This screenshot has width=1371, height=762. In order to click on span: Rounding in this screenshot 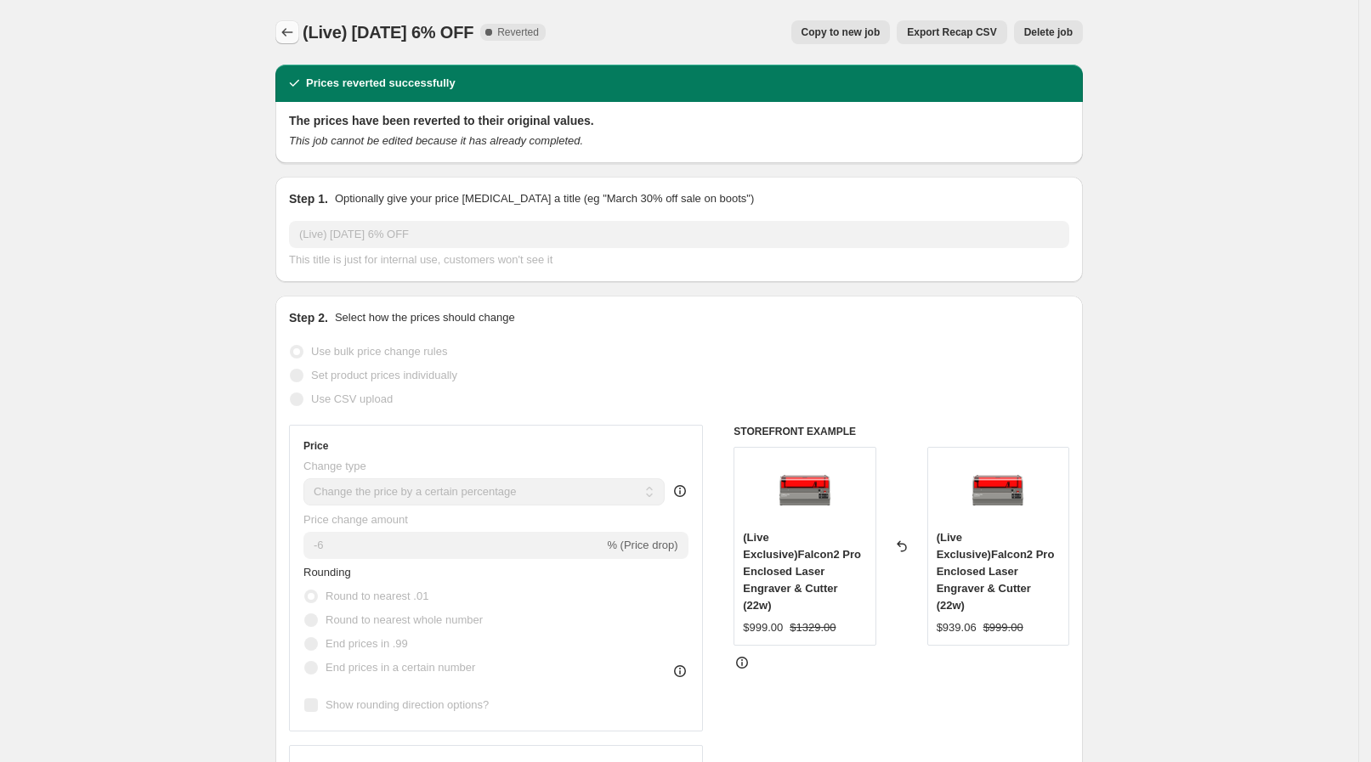, I will do `click(327, 572)`.